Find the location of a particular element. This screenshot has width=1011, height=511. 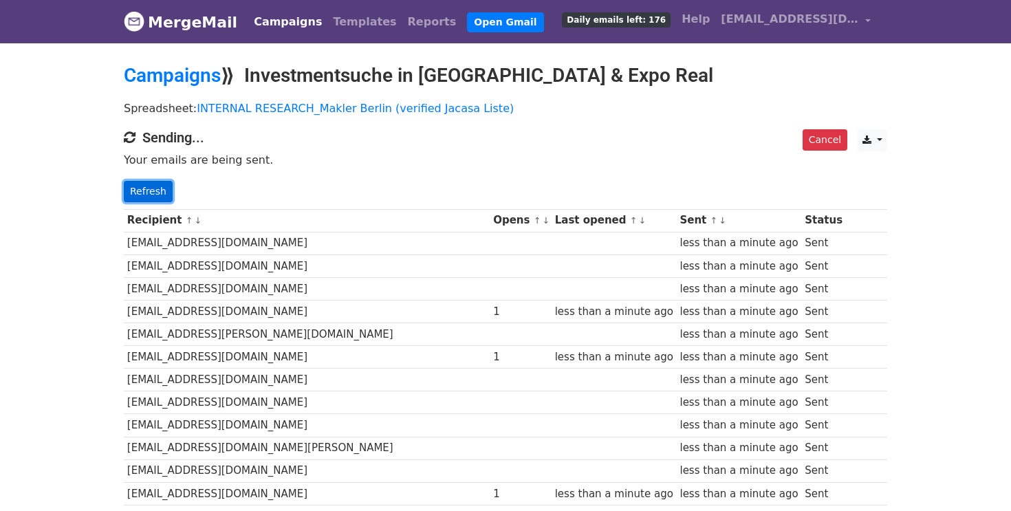

p: Your emails are being sent. is located at coordinates (505, 160).